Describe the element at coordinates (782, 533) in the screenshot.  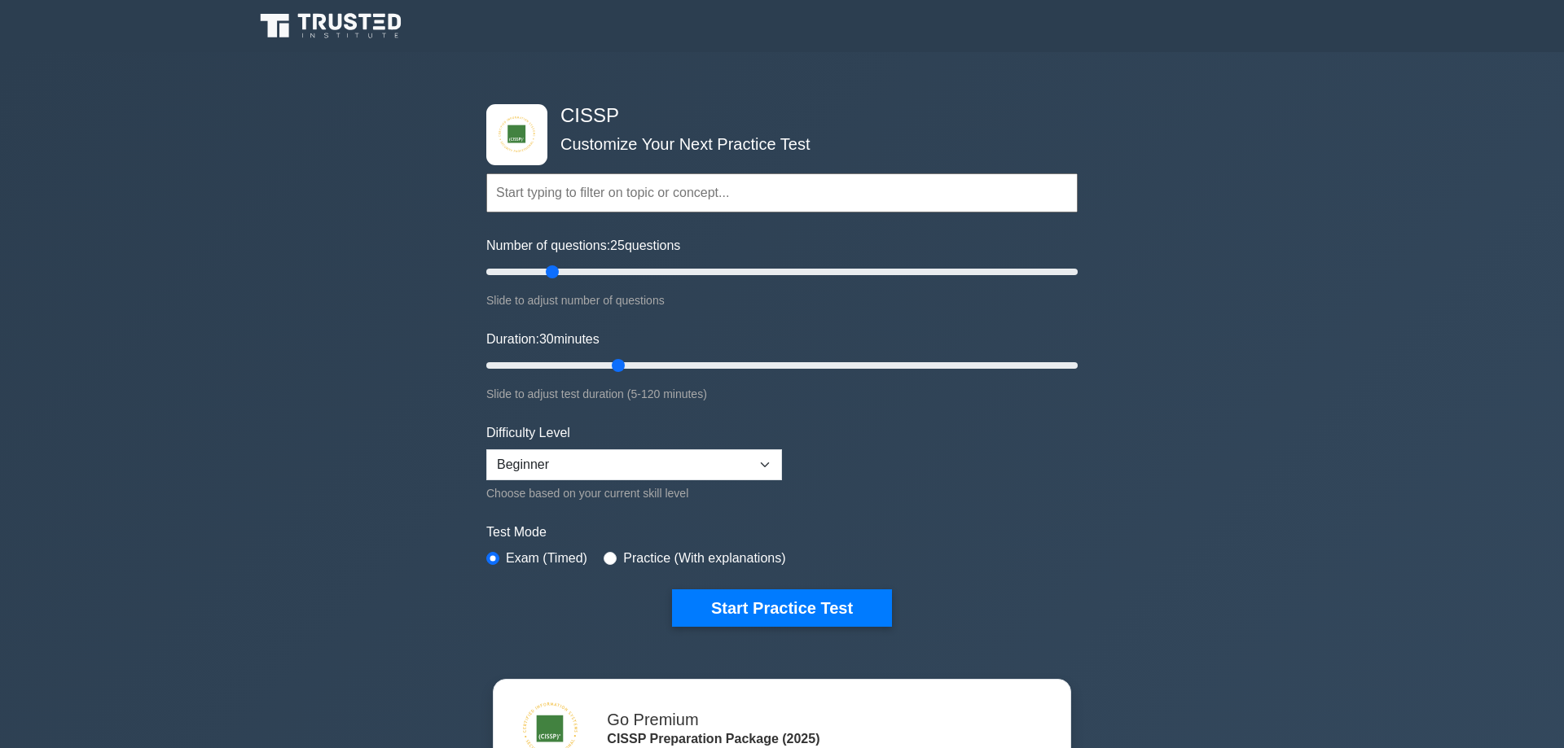
I see `label: Test Mode` at that location.